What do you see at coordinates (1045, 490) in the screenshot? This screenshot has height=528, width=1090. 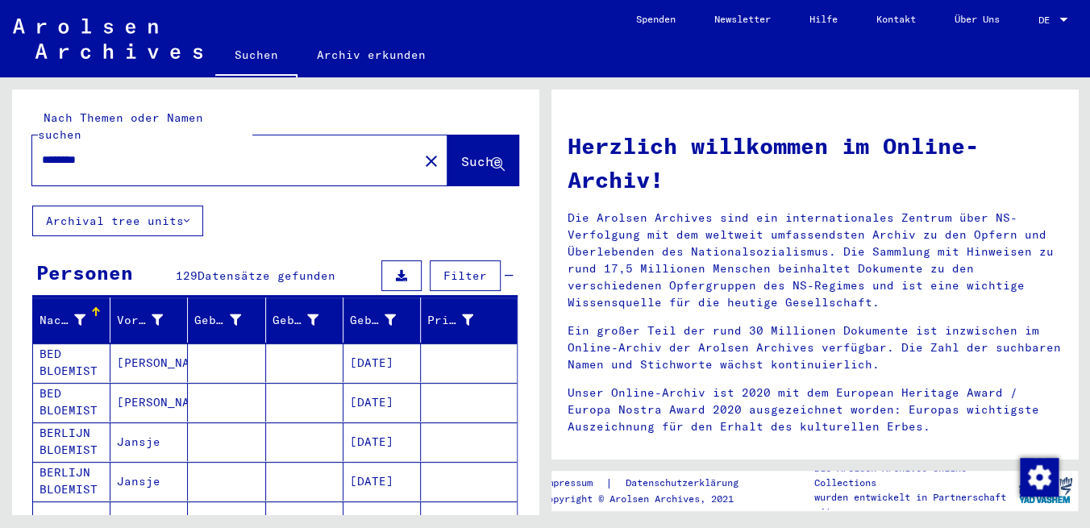 I see `img: yv_logo.png` at bounding box center [1045, 490].